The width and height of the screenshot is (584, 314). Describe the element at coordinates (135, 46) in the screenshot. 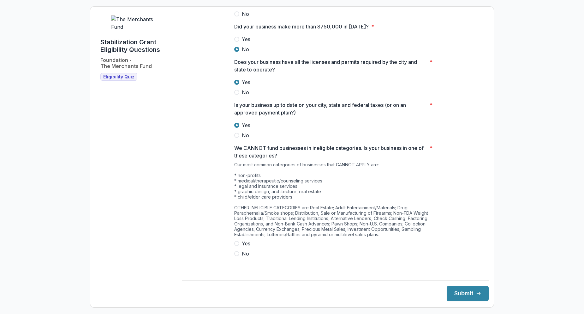

I see `h1: Stabilization Grant Eligibility Questions` at that location.